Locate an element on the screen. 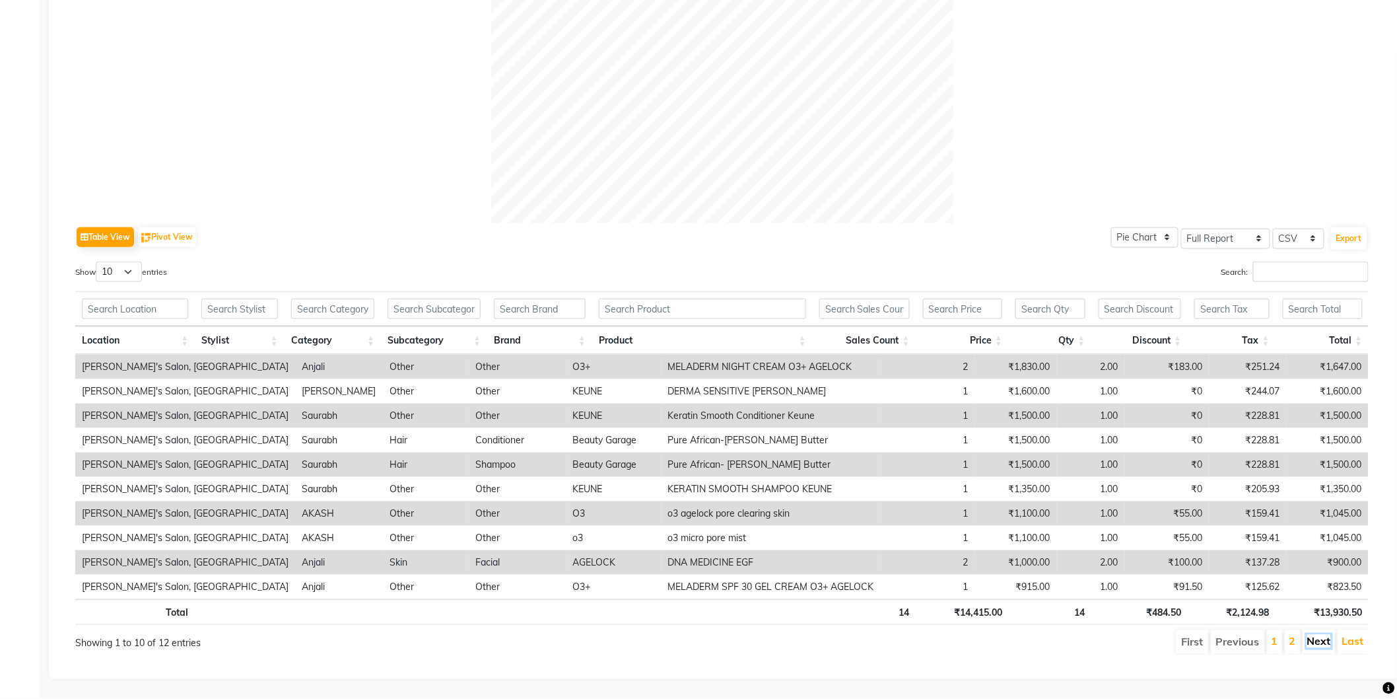  td: Conditioner is located at coordinates (517, 440).